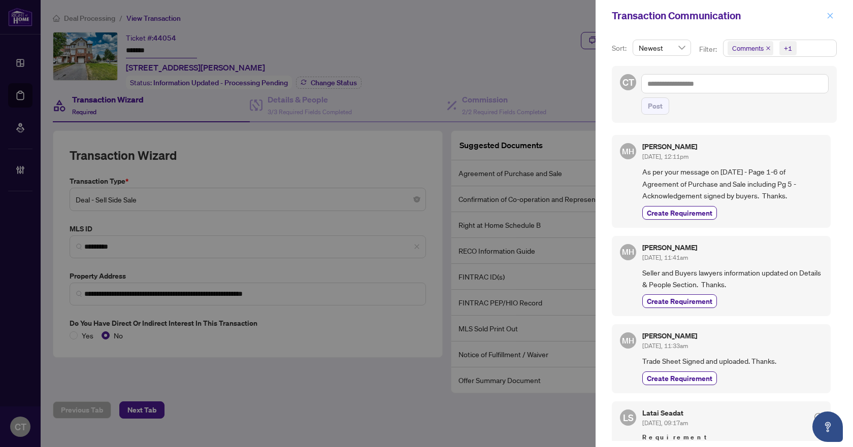  Describe the element at coordinates (732, 361) in the screenshot. I see `span: Trade Sheet Signed and uploaded. Thanks.` at that location.